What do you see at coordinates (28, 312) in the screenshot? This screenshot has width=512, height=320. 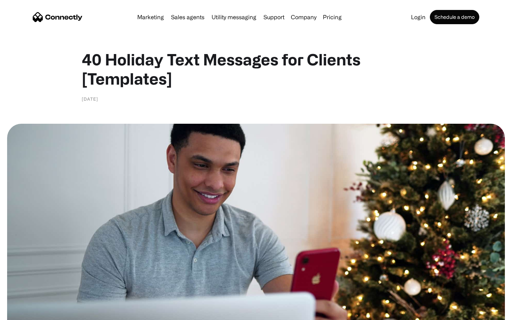 I see `ul: Language list` at bounding box center [28, 312].